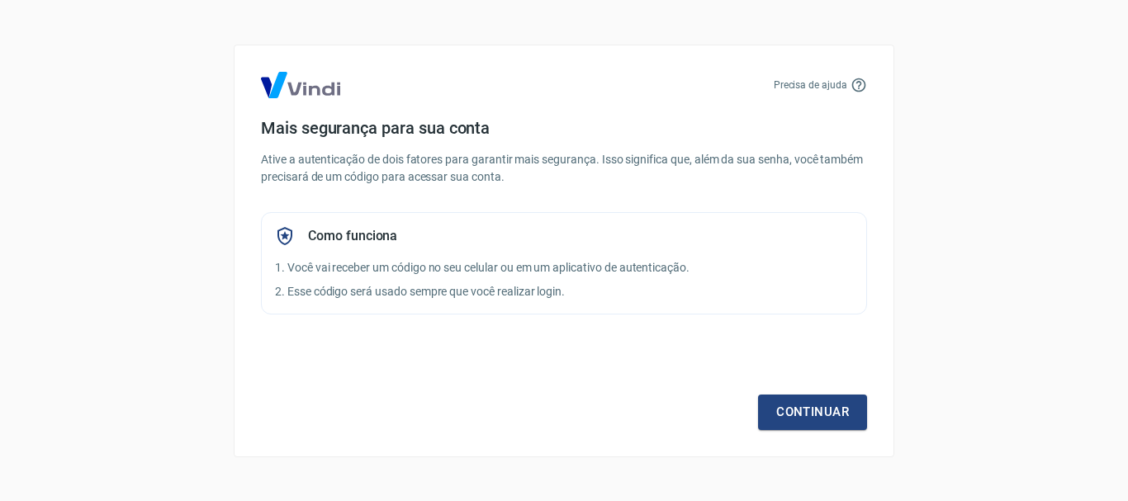 This screenshot has width=1128, height=501. Describe the element at coordinates (810, 85) in the screenshot. I see `p: Precisa de ajuda` at that location.